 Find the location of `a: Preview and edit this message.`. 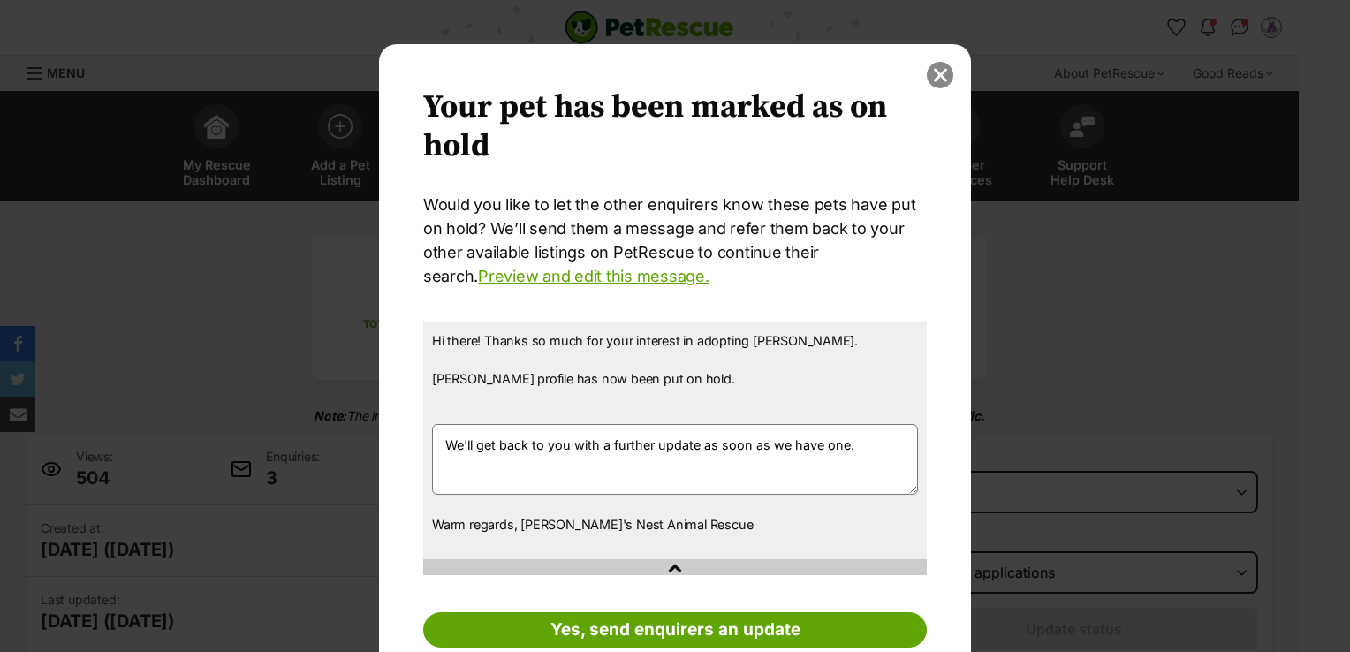

a: Preview and edit this message. is located at coordinates (593, 276).